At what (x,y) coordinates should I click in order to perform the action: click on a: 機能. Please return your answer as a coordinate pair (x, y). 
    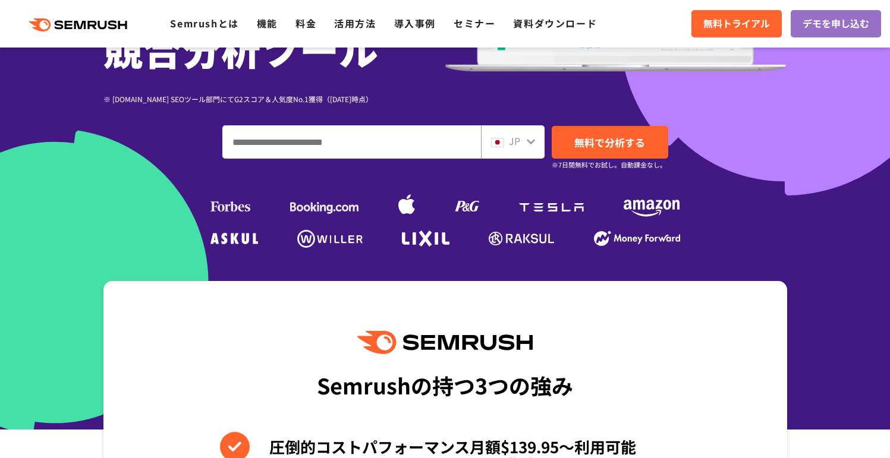
    Looking at the image, I should click on (267, 23).